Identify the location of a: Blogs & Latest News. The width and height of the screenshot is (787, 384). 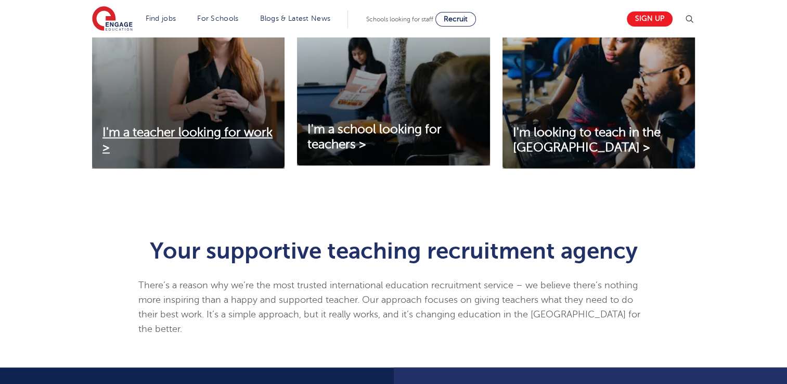
(296, 18).